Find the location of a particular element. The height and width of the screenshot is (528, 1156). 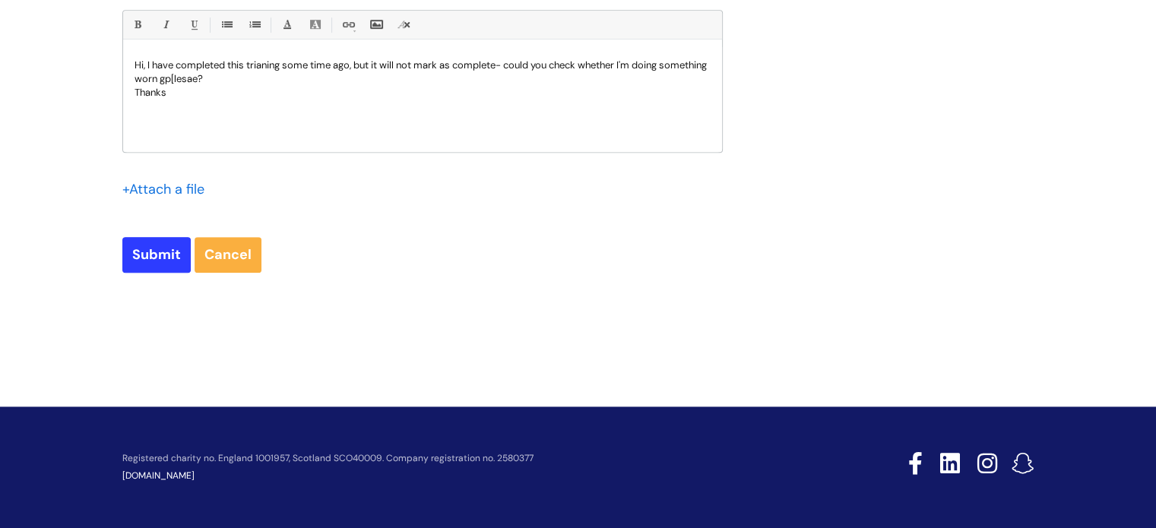

a: Link is located at coordinates (347, 24).